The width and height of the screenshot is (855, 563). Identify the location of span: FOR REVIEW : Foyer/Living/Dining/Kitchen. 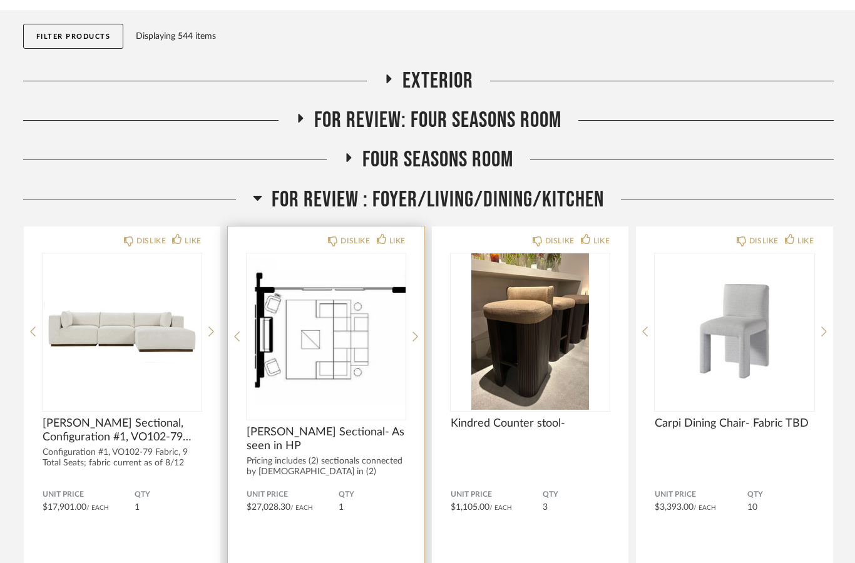
(437, 200).